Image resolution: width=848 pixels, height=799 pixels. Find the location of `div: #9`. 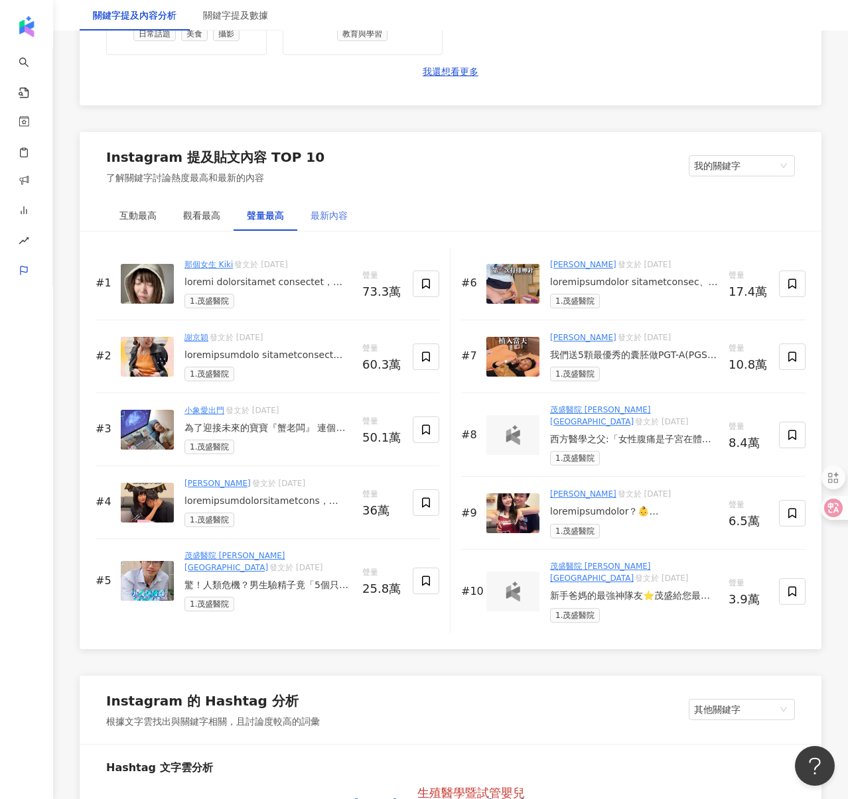

div: #9 is located at coordinates (471, 513).